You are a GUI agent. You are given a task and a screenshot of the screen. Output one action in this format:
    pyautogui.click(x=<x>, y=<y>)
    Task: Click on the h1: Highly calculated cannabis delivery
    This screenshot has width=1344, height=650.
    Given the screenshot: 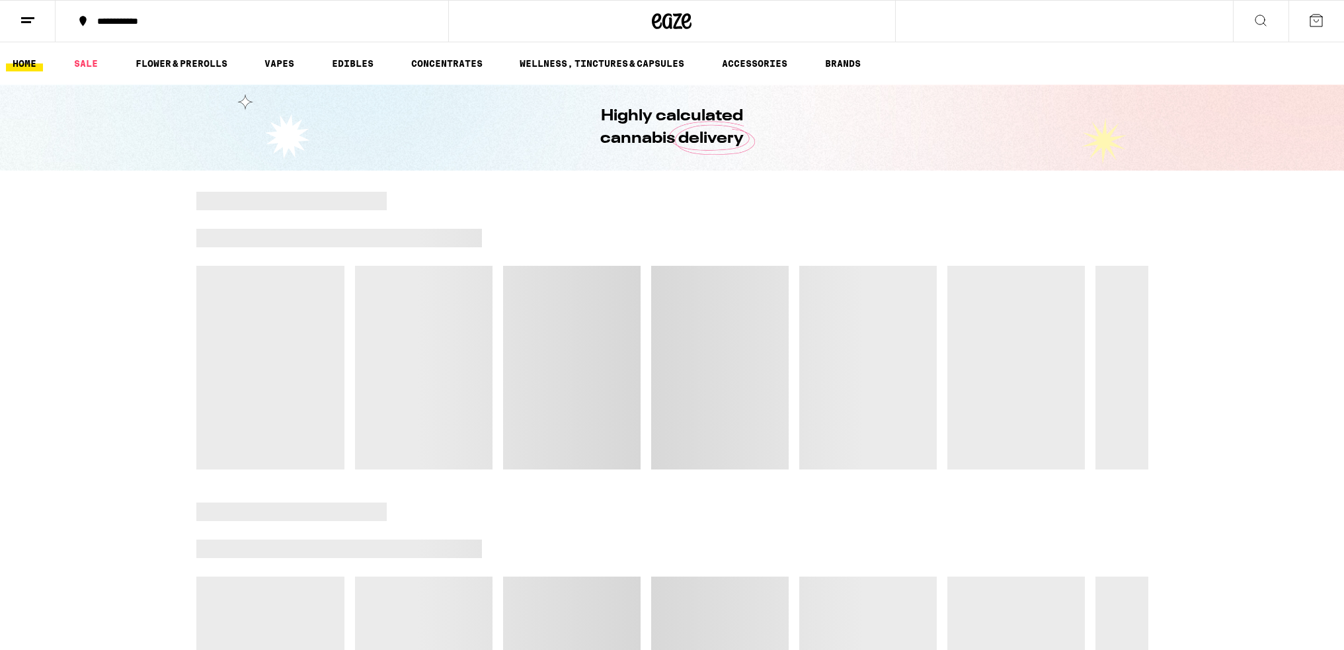 What is the action you would take?
    pyautogui.click(x=672, y=128)
    